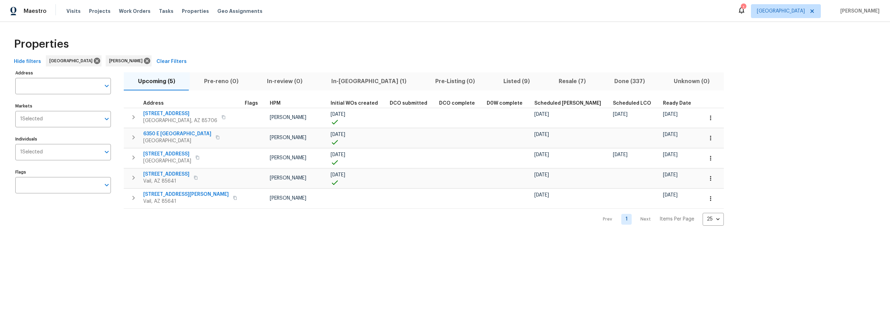 The height and width of the screenshot is (321, 890). Describe the element at coordinates (285, 81) in the screenshot. I see `span: In-review (0)` at that location.